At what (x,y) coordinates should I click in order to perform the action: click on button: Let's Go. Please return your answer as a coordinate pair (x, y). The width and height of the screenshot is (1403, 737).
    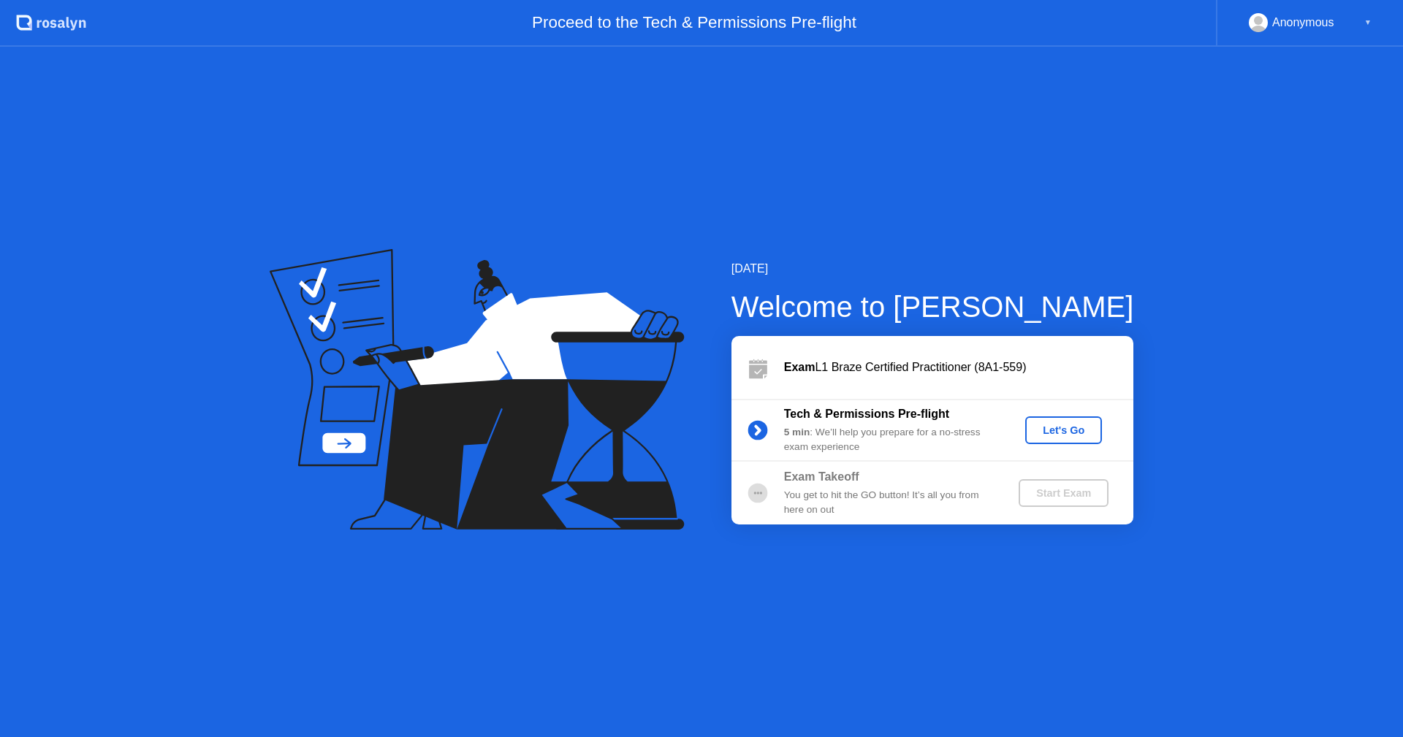
    Looking at the image, I should click on (1063, 430).